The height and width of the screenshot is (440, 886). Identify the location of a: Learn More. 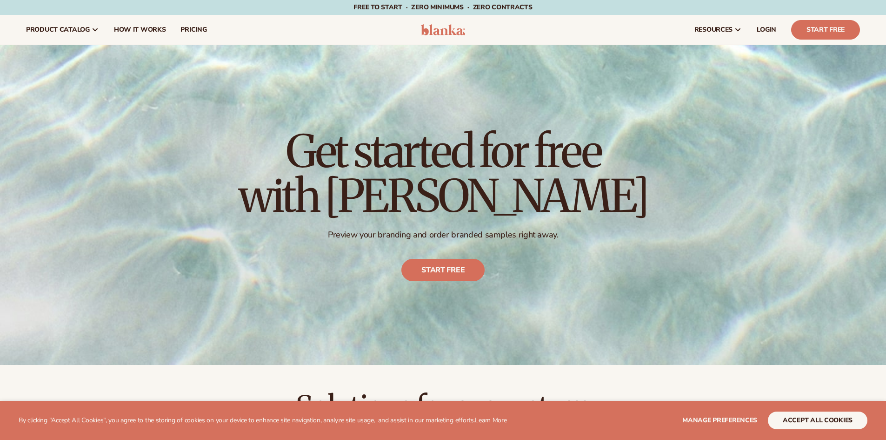
(491, 420).